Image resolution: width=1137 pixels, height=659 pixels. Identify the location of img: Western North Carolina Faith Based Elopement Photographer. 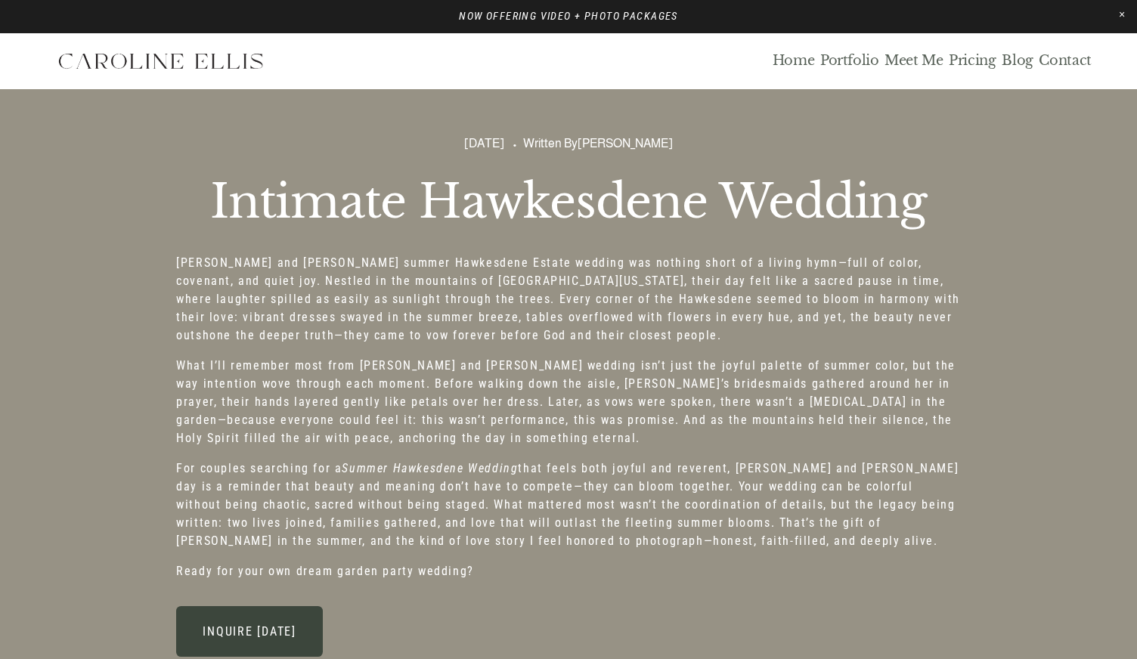
(160, 61).